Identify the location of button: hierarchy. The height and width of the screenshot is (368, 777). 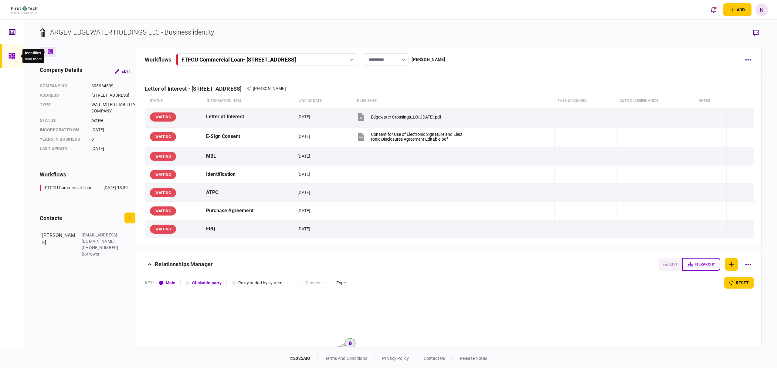
(701, 264).